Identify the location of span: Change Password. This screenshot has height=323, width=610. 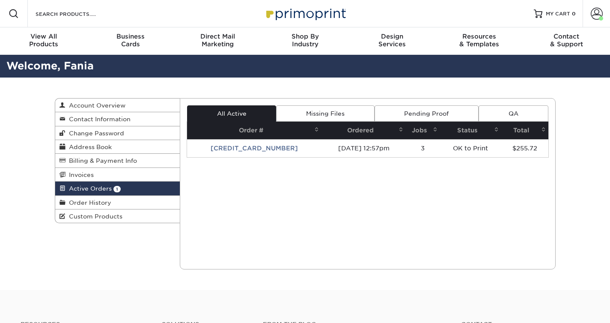
(95, 133).